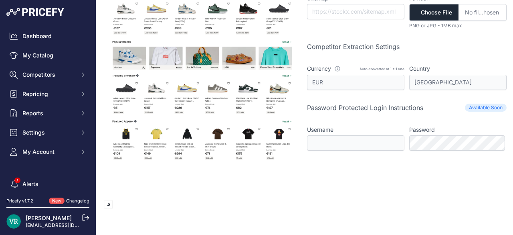 The height and width of the screenshot is (235, 513). What do you see at coordinates (486, 107) in the screenshot?
I see `span: Available Soon` at bounding box center [486, 107].